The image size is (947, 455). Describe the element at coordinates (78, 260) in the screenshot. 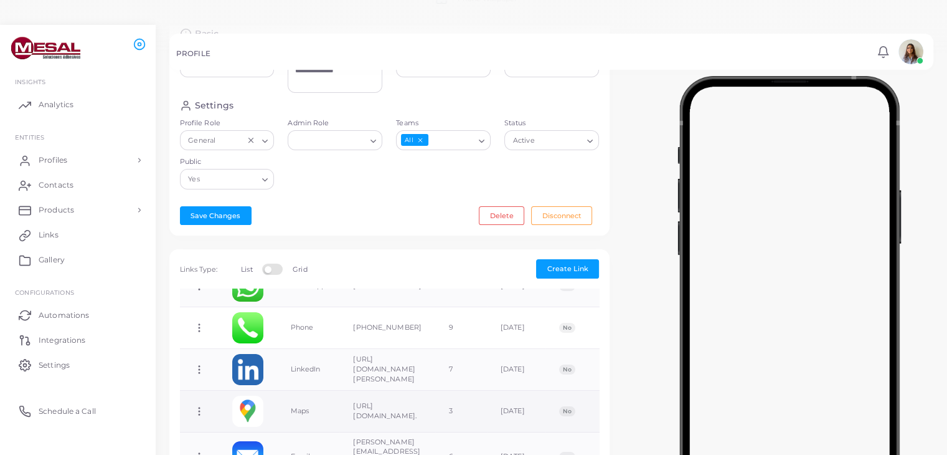

I see `a: Gallery` at that location.